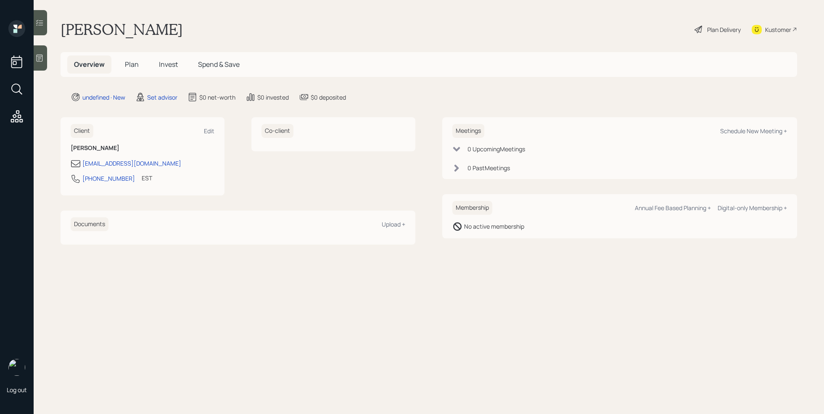 The width and height of the screenshot is (824, 414). I want to click on h6: Documents, so click(90, 224).